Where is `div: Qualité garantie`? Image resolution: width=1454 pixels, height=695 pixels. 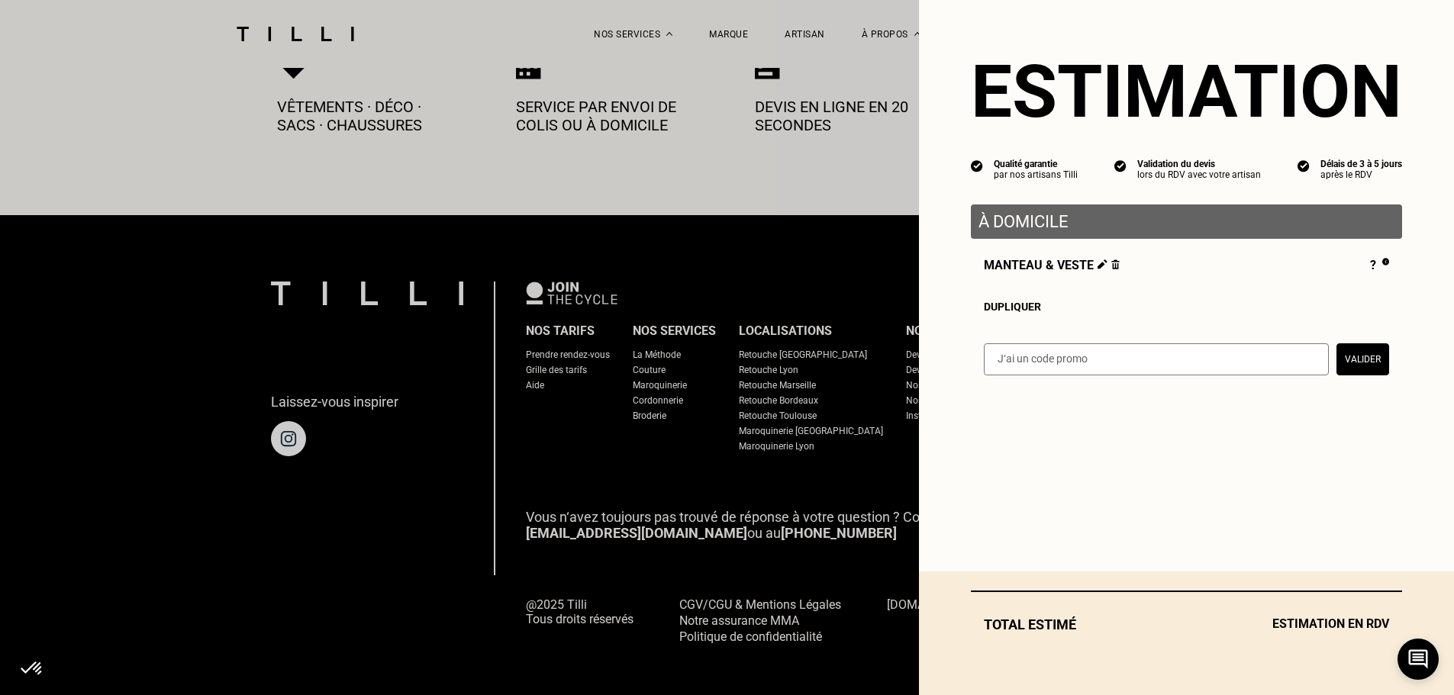
div: Qualité garantie is located at coordinates (1036, 164).